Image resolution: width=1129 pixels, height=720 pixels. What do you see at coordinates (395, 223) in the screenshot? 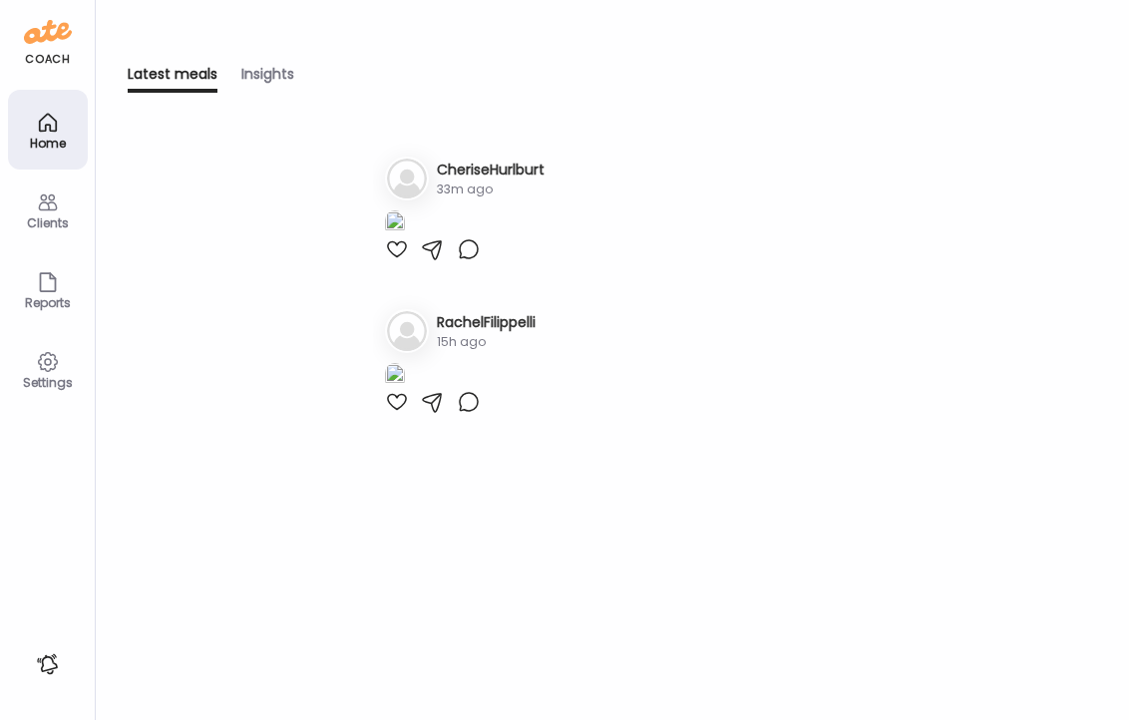
I see `img: images%2FPx7obpQtcXfz5dvBTIw2MvHmXDg1%2FGtmoPAcFckJq2Xz3iTz8%2FGvTZkhNyRSgw5uesclQK_1080` at bounding box center [395, 223].